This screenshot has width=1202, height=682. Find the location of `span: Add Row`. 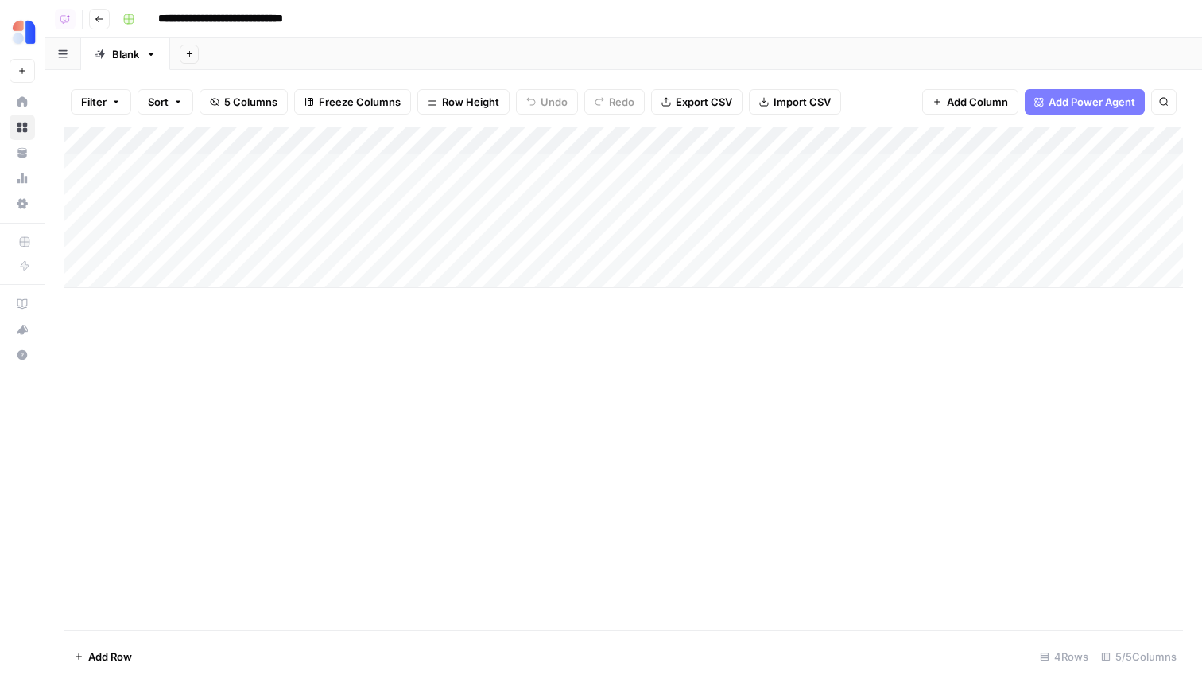

span: Add Row is located at coordinates (110, 656).